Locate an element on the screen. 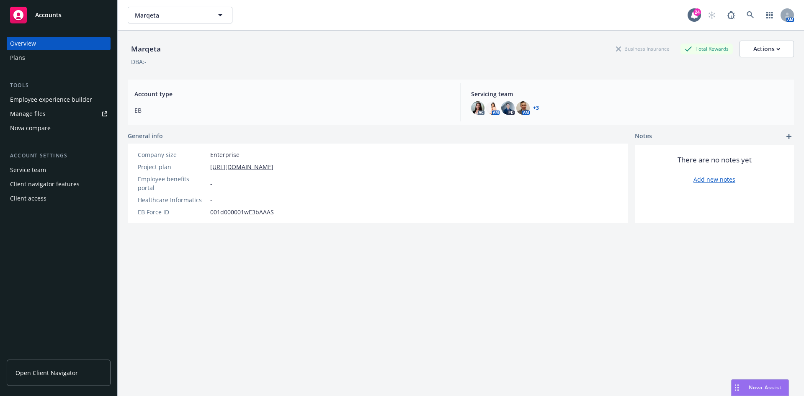  a: Search is located at coordinates (751, 15).